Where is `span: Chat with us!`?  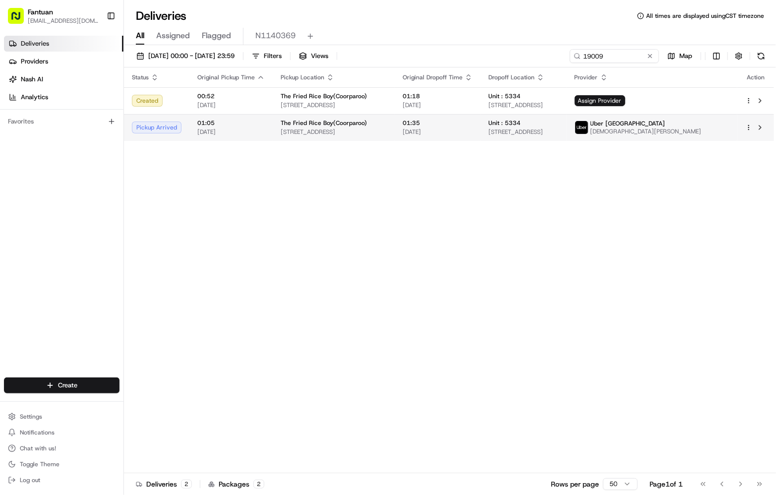
span: Chat with us! is located at coordinates (38, 448).